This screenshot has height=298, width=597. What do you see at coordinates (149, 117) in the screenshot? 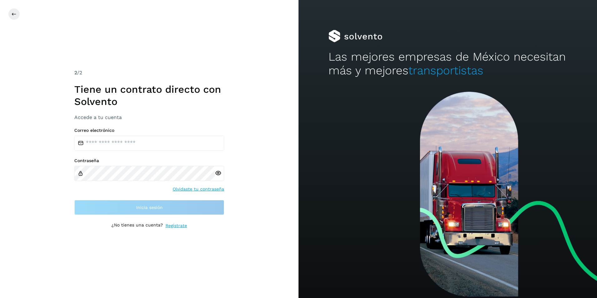
I see `h3: Accede a tu cuenta` at bounding box center [149, 117].